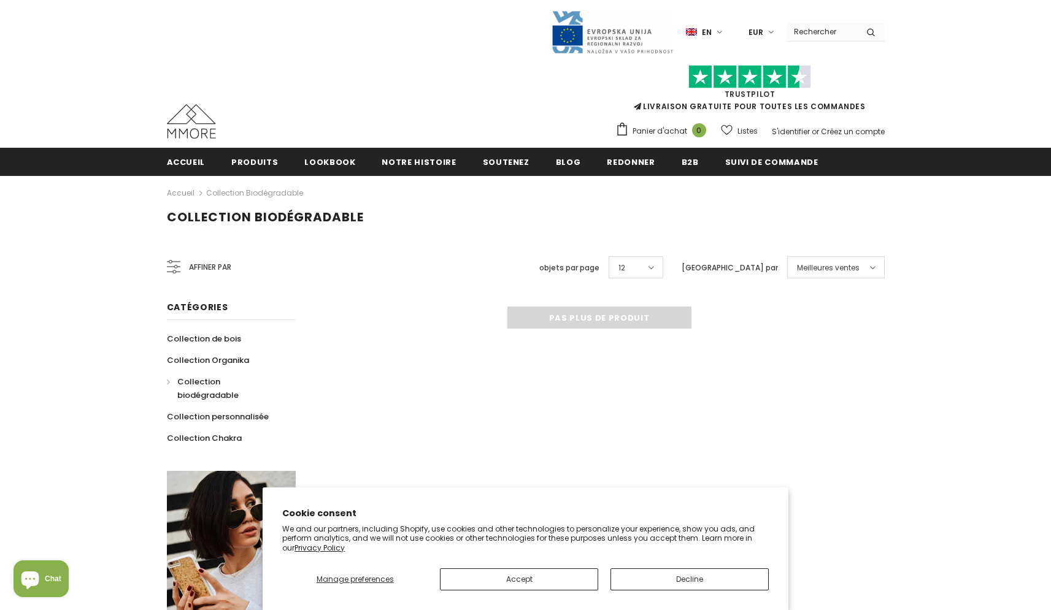  What do you see at coordinates (255, 162) in the screenshot?
I see `span: Produits` at bounding box center [255, 162].